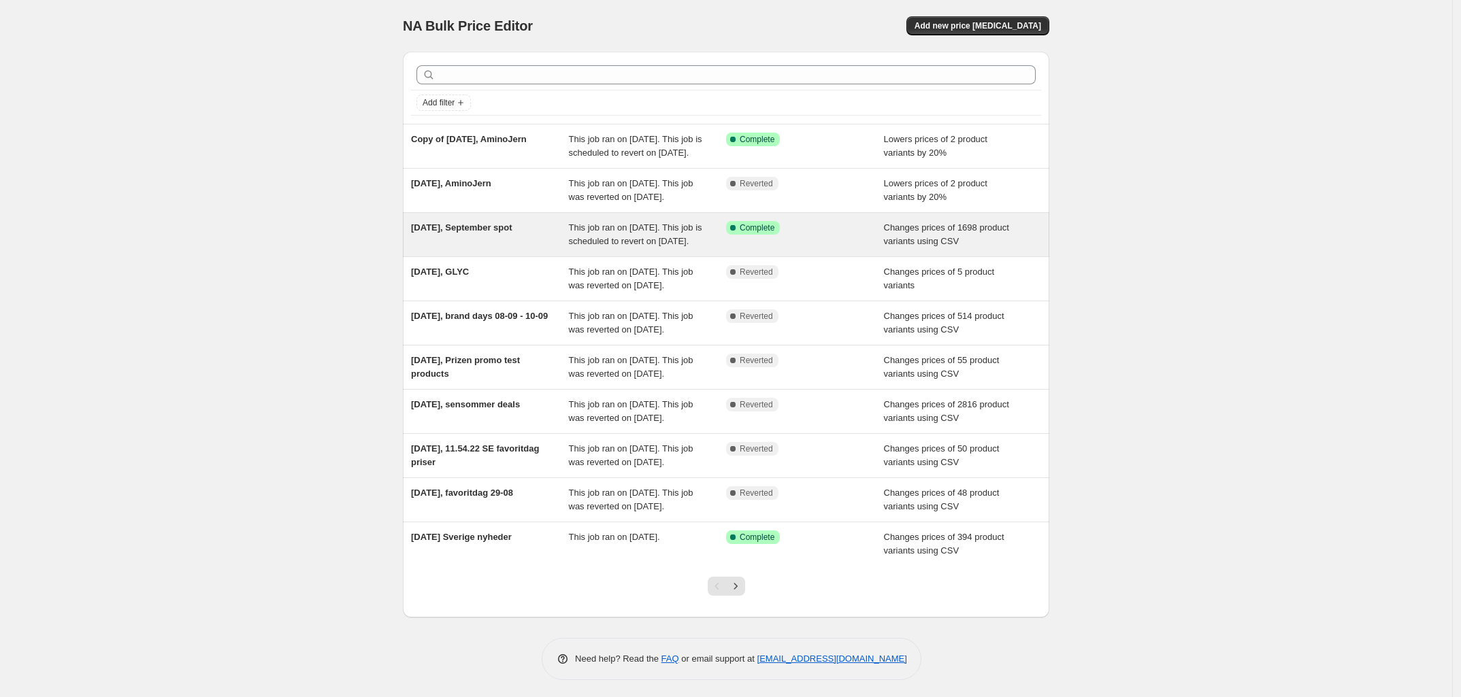 Image resolution: width=1461 pixels, height=697 pixels. What do you see at coordinates (946, 234) in the screenshot?
I see `span: Changes prices of 1698 product variants using CSV` at bounding box center [946, 234].